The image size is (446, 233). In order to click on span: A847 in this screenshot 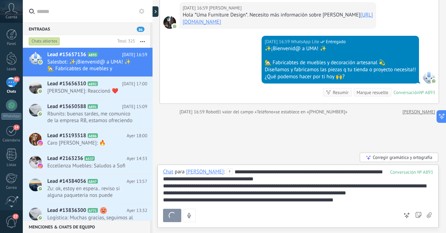, I will do `click(93, 181)`.